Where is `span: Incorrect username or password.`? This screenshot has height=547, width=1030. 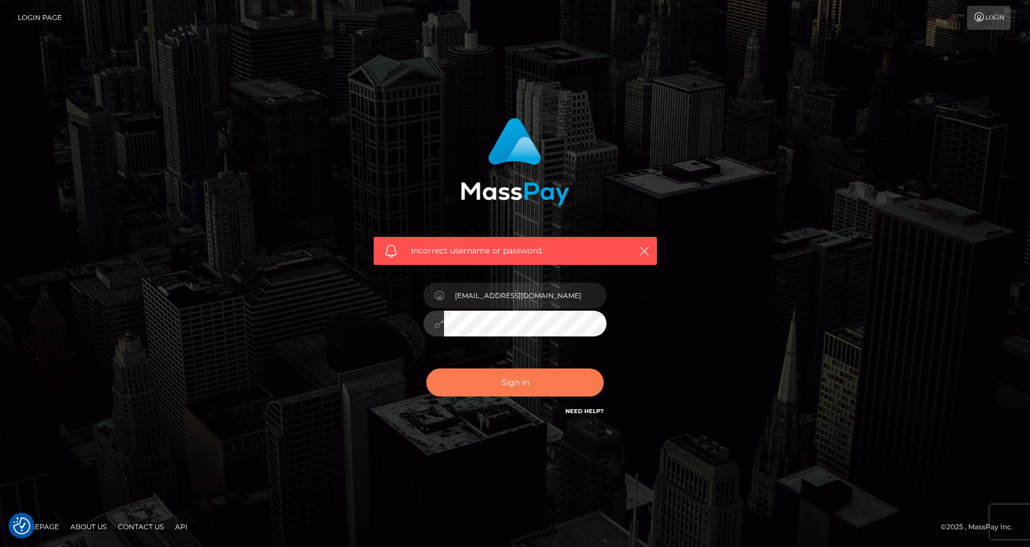 span: Incorrect username or password. is located at coordinates (515, 251).